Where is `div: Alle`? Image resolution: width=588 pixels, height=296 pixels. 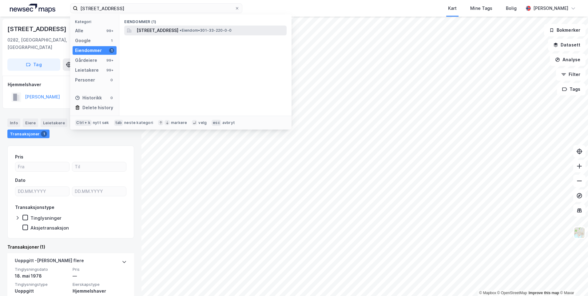
div: Alle is located at coordinates (79, 31).